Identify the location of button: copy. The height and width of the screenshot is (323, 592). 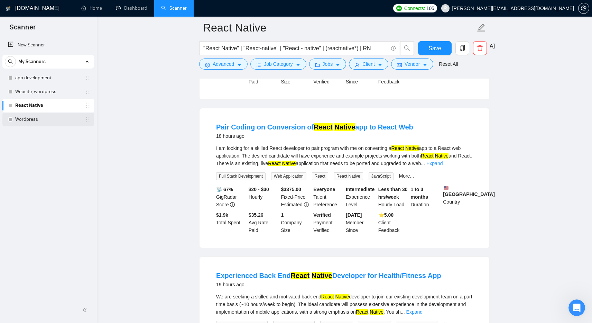
(463, 48).